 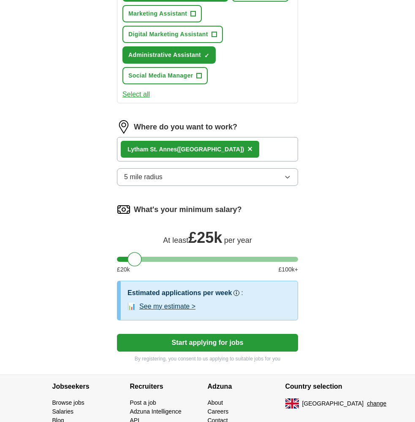 I want to click on button: See my estimate >, so click(x=167, y=307).